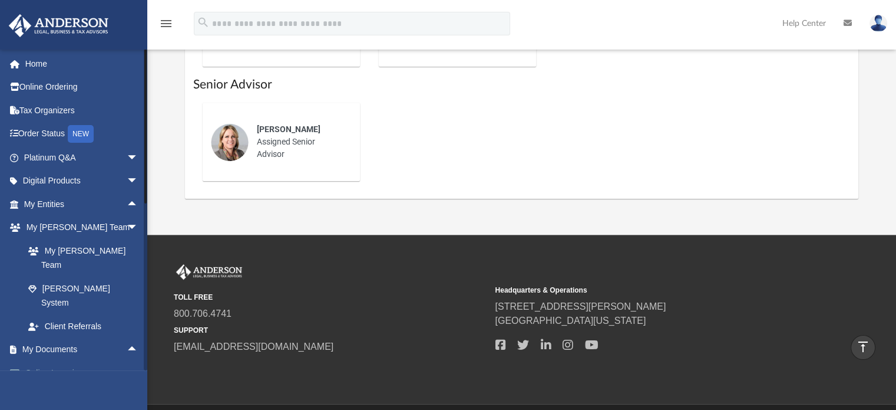  Describe the element at coordinates (203, 313) in the screenshot. I see `a: 800.706.4741` at that location.